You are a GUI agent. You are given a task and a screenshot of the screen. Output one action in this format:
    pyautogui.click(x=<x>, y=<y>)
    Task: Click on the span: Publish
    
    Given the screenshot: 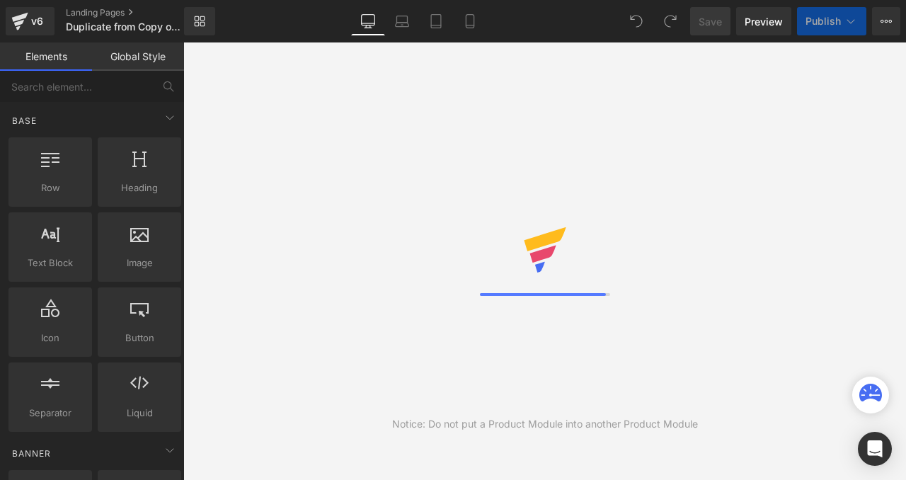 What is the action you would take?
    pyautogui.click(x=823, y=21)
    